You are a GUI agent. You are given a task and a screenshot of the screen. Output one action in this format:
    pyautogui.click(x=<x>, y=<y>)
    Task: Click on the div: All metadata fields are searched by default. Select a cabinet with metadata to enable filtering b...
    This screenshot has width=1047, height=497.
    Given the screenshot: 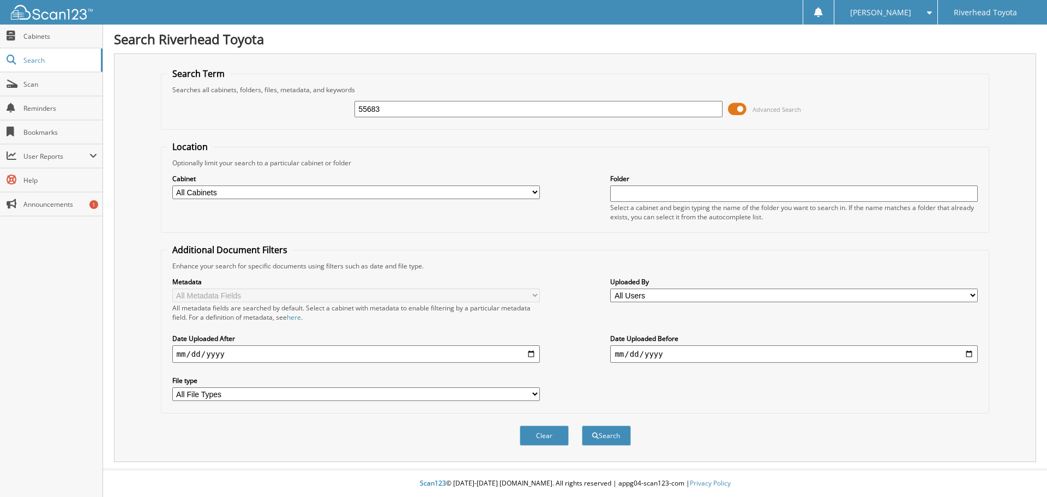 What is the action you would take?
    pyautogui.click(x=356, y=312)
    